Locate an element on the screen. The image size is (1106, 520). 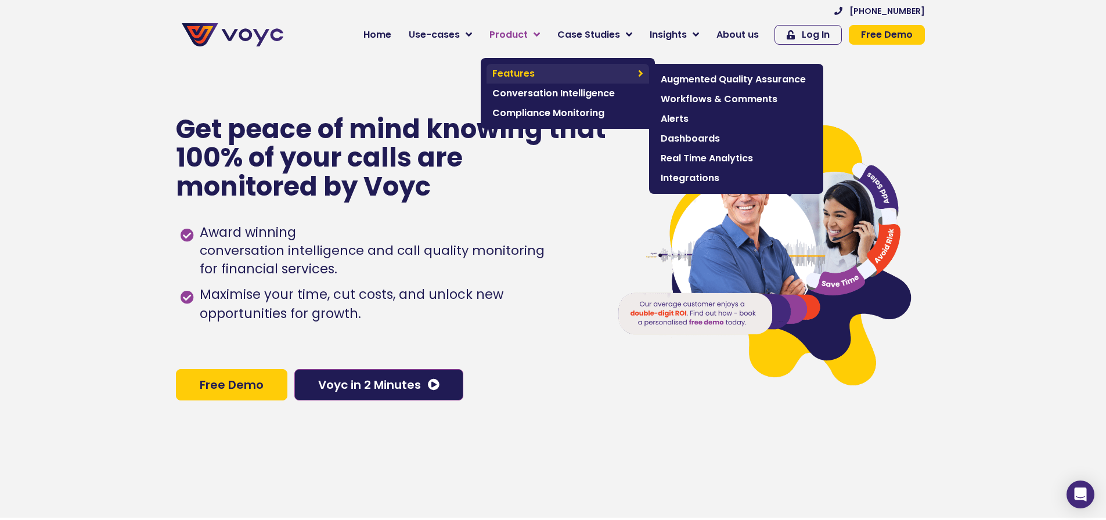
a: Privacy Policy is located at coordinates (267, 247).